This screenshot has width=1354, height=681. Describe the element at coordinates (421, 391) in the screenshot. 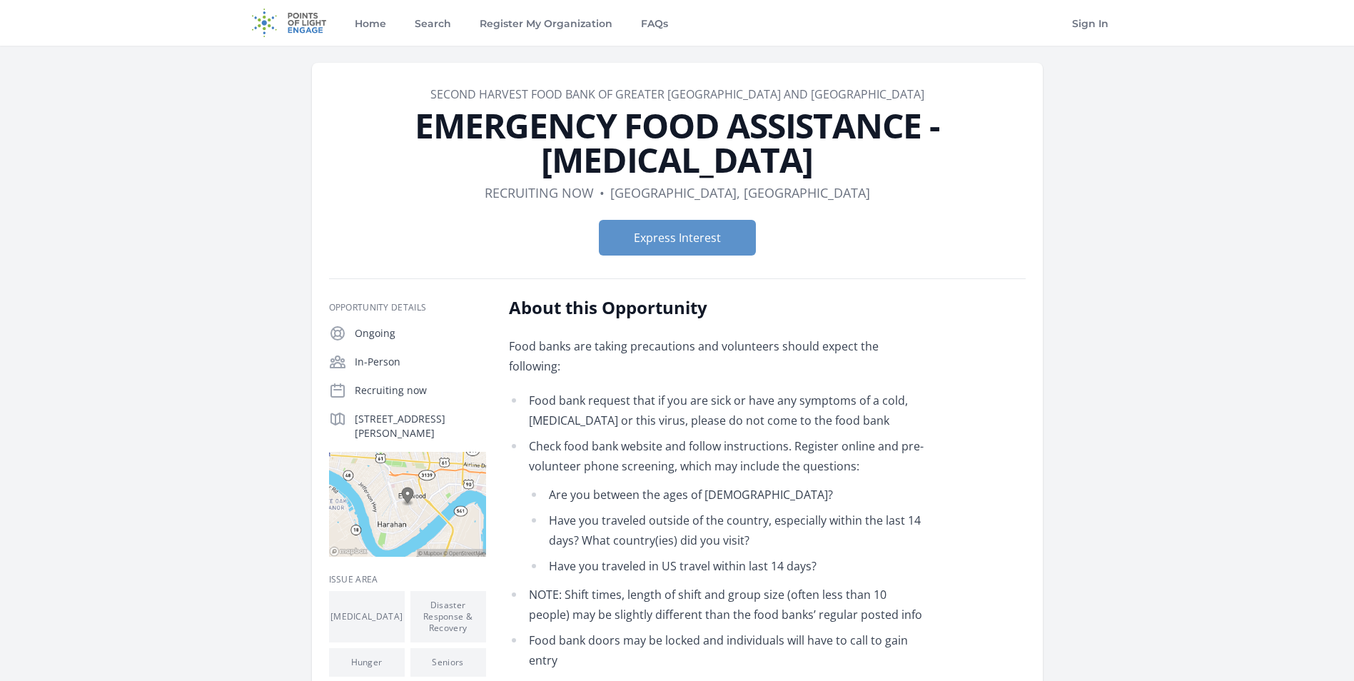

I see `p: Recruiting now` at that location.